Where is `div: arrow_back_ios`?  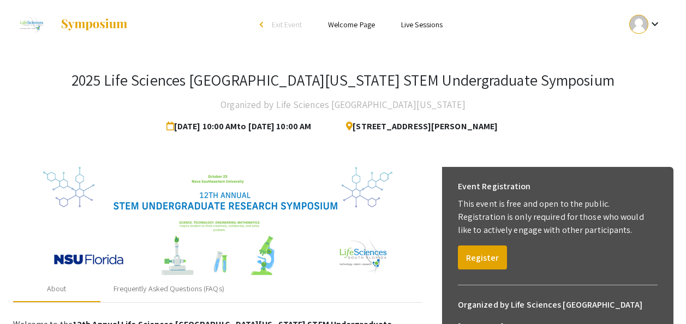 div: arrow_back_ios is located at coordinates (263, 25).